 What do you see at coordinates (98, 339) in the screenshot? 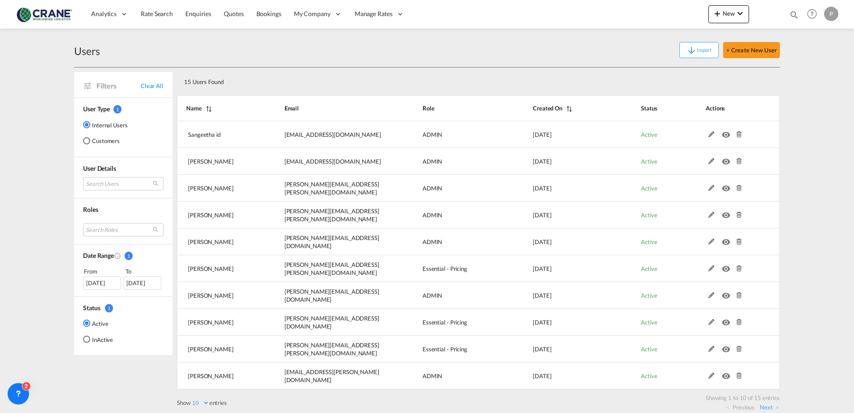
I see `md-radio-button: InActive` at bounding box center [98, 339].